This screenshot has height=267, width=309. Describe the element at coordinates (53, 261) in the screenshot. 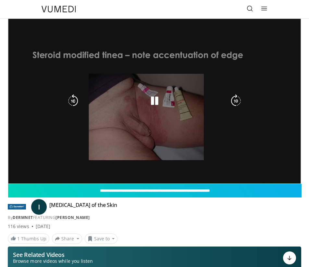

I see `span: Browse more videos while you listen` at that location.